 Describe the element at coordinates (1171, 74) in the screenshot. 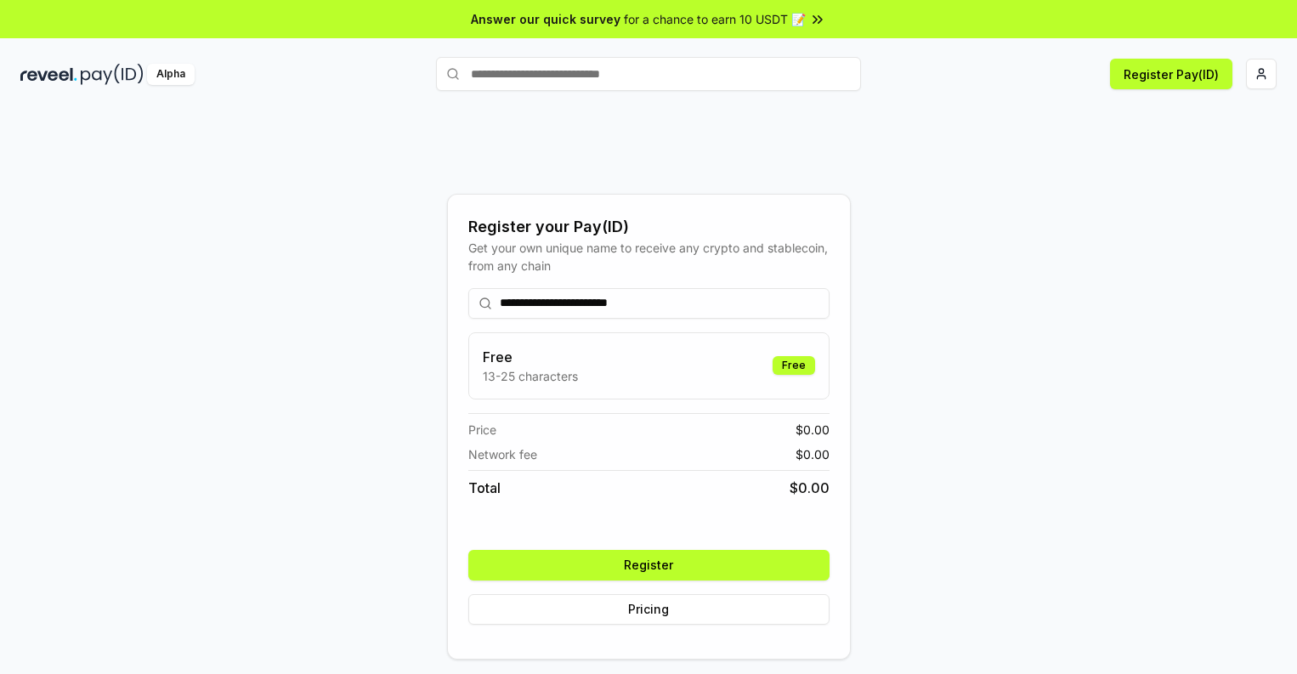

I see `button: Register Pay(ID)` at that location.